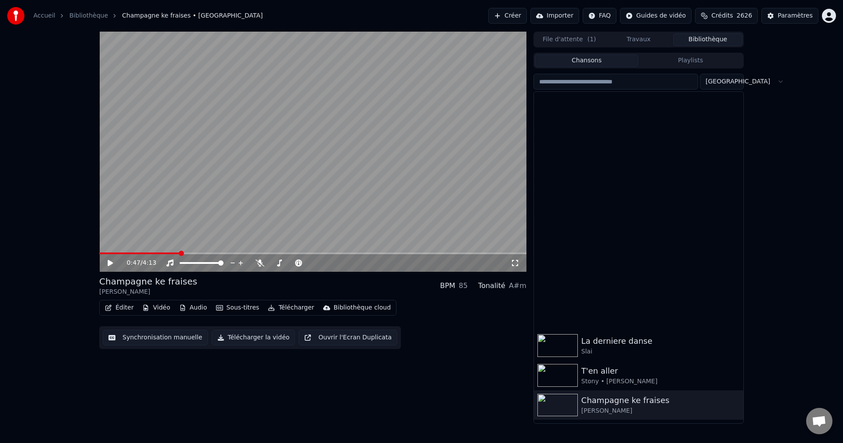  I want to click on a: Accueil, so click(44, 16).